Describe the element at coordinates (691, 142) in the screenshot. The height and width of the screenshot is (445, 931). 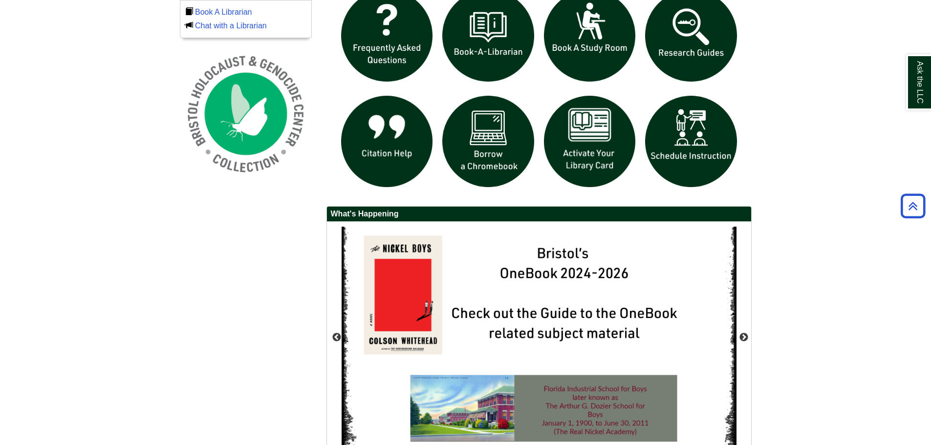
I see `img: For faculty. Schedule Library Instruction icon links to form.` at that location.